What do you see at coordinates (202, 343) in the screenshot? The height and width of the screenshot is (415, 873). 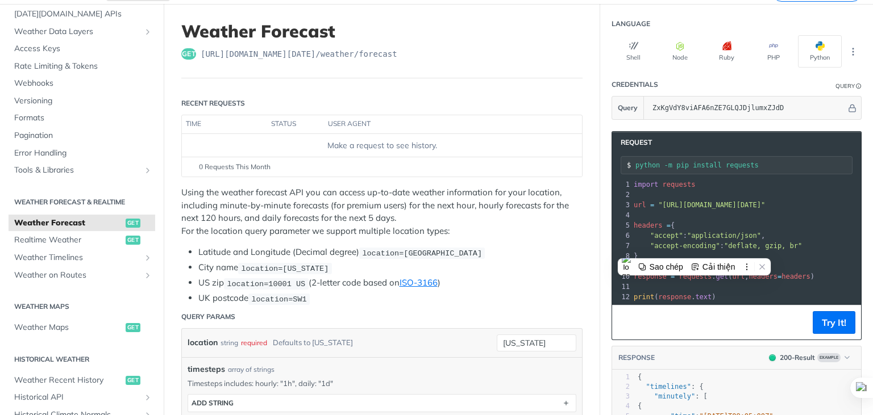 I see `label: location` at bounding box center [202, 343].